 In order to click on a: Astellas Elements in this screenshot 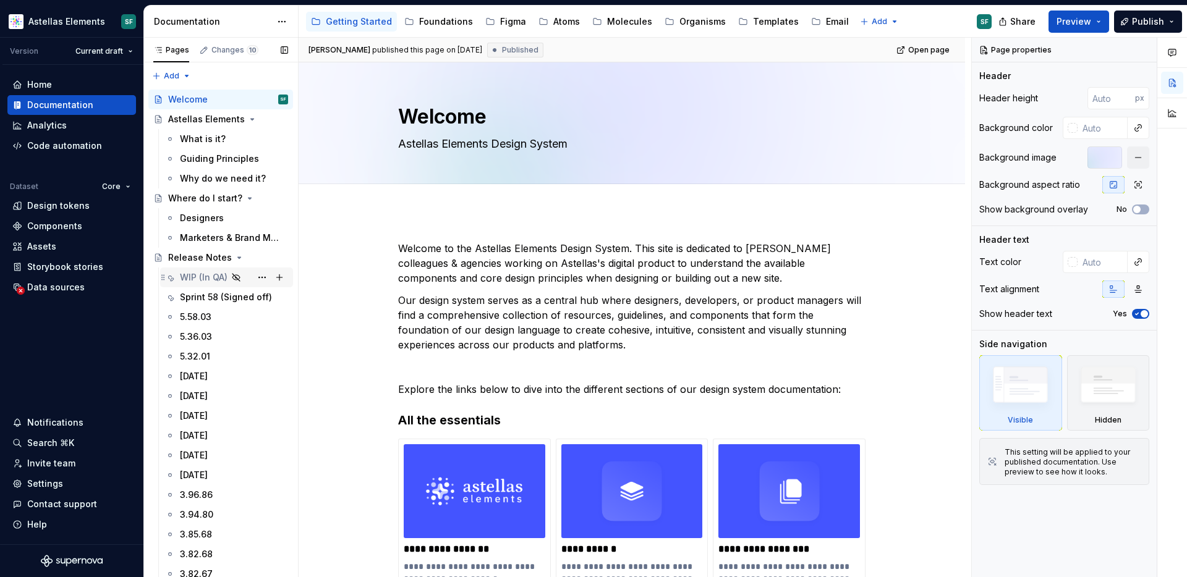, I will do `click(221, 119)`.